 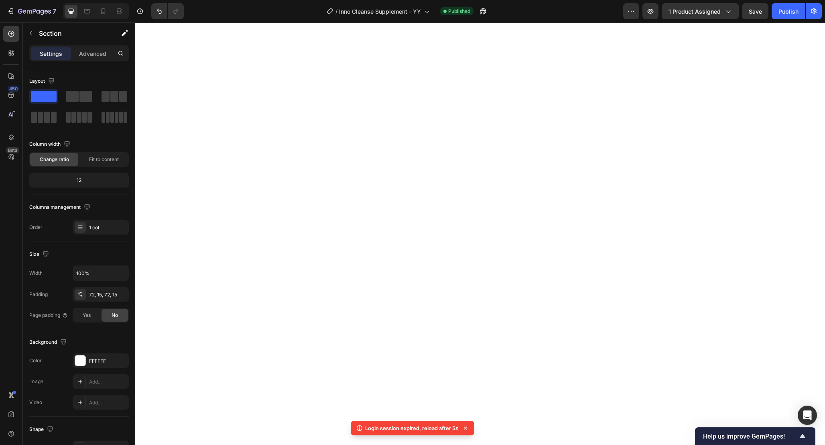 I want to click on div: Image, so click(x=36, y=381).